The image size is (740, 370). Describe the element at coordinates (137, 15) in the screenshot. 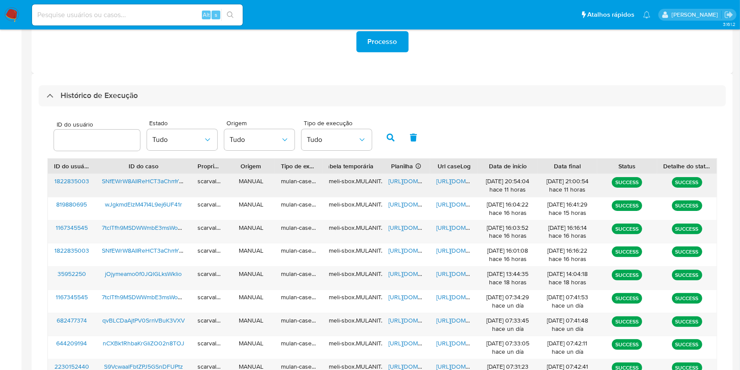

I see `input: Pesquise usuários ou casos...` at that location.